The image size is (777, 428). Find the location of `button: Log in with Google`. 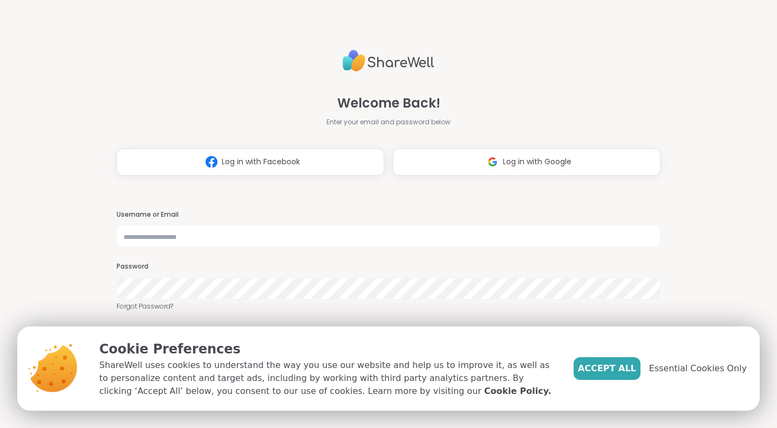

button: Log in with Google is located at coordinates (527, 162).